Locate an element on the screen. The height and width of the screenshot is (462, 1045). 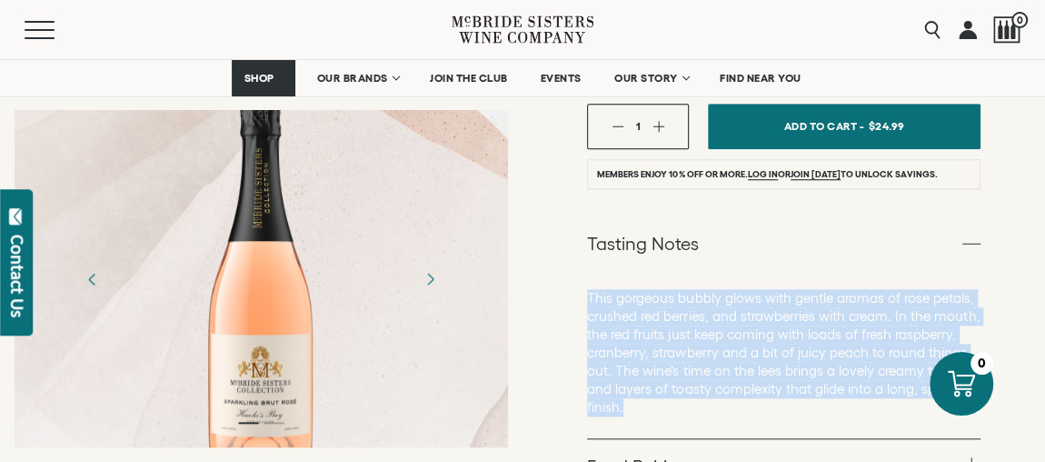
a: SHOP is located at coordinates (264, 78).